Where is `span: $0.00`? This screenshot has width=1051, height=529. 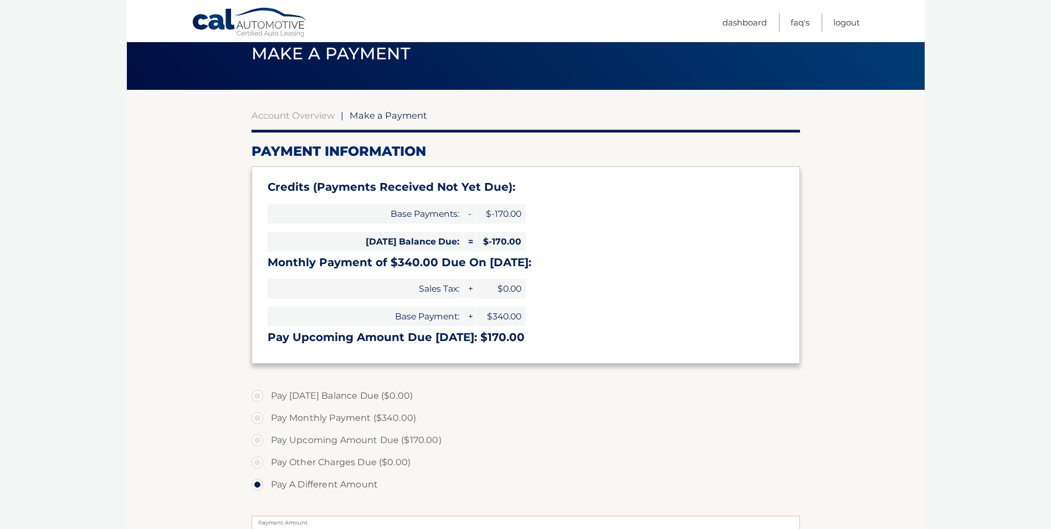
span: $0.00 is located at coordinates (501, 288).